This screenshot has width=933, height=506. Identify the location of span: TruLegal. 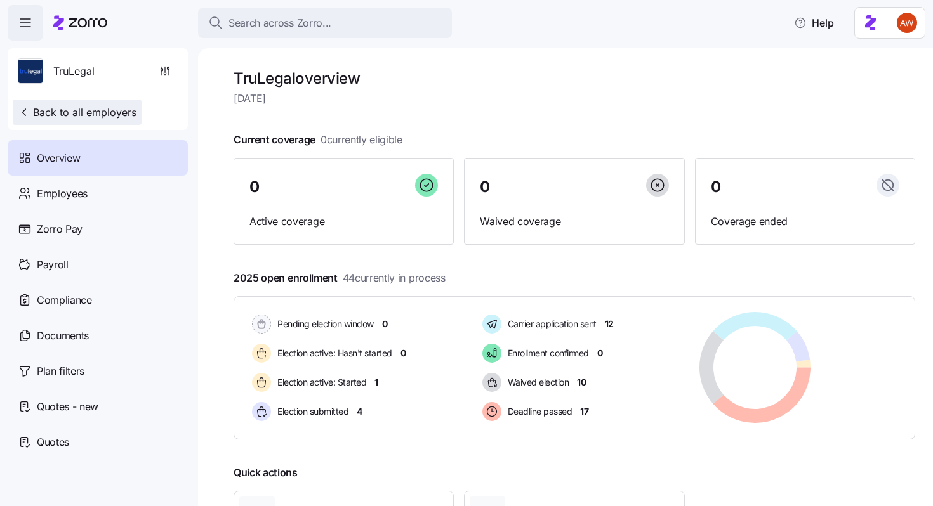
(74, 71).